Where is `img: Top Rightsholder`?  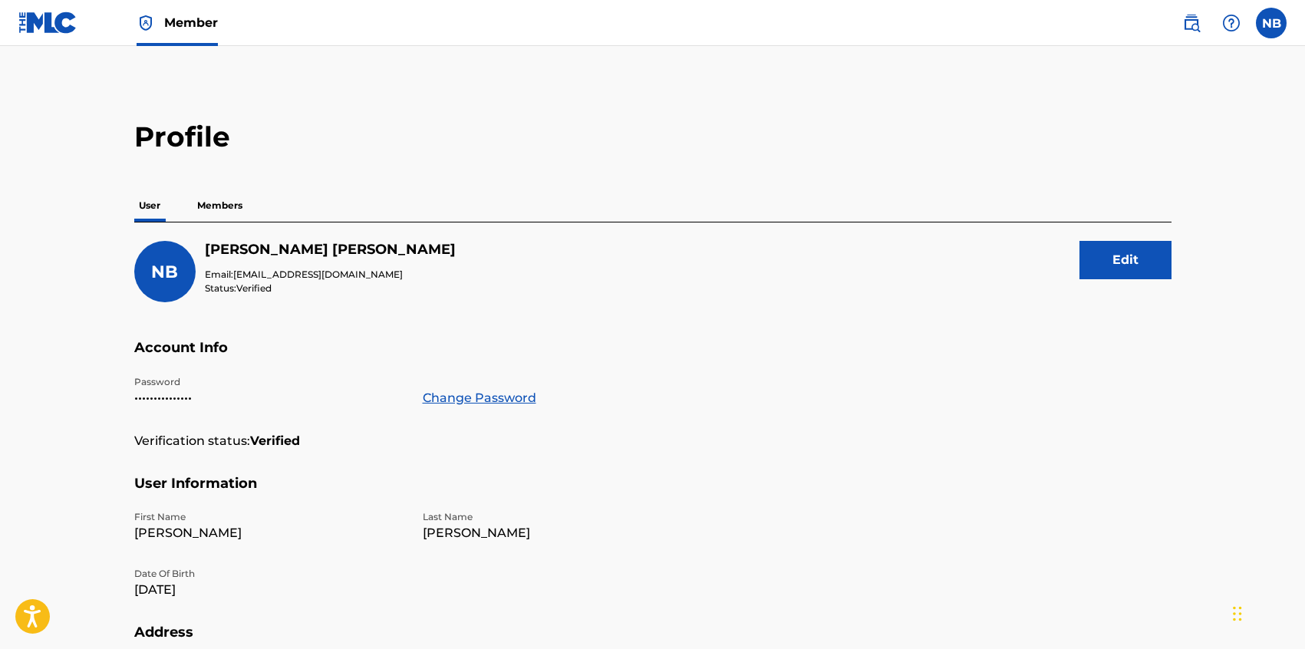
img: Top Rightsholder is located at coordinates (146, 23).